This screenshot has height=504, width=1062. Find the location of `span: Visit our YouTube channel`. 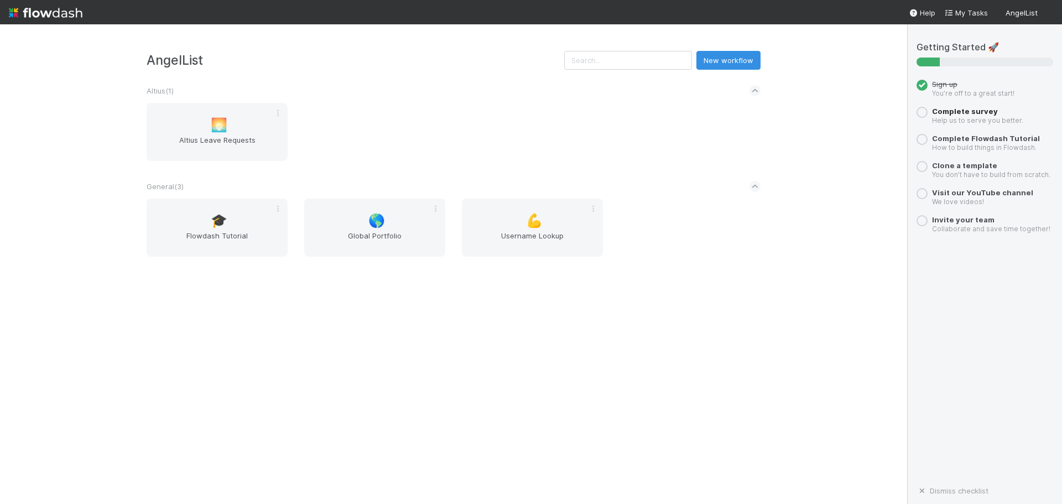

span: Visit our YouTube channel is located at coordinates (982, 192).